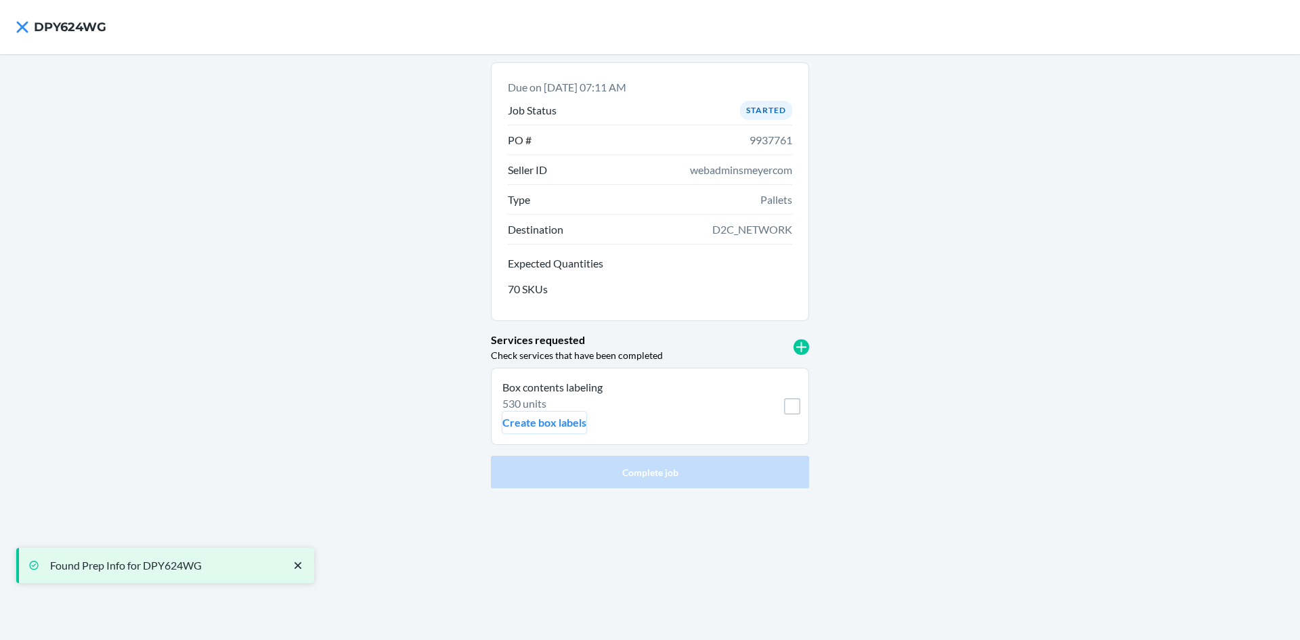 This screenshot has width=1300, height=640. Describe the element at coordinates (532, 110) in the screenshot. I see `p: Job Status` at that location.